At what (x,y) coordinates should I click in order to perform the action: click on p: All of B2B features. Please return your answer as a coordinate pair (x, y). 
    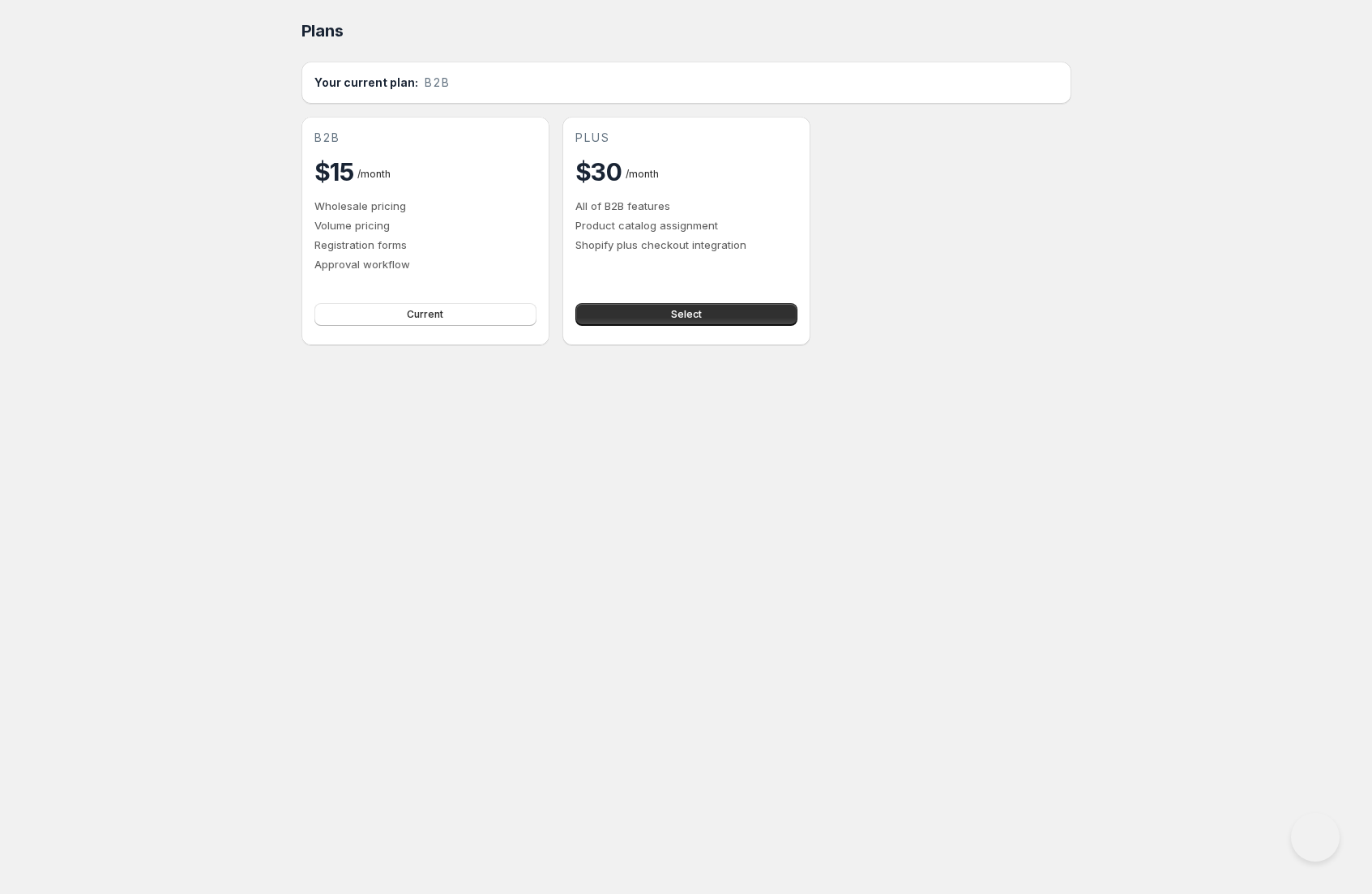
    Looking at the image, I should click on (687, 205).